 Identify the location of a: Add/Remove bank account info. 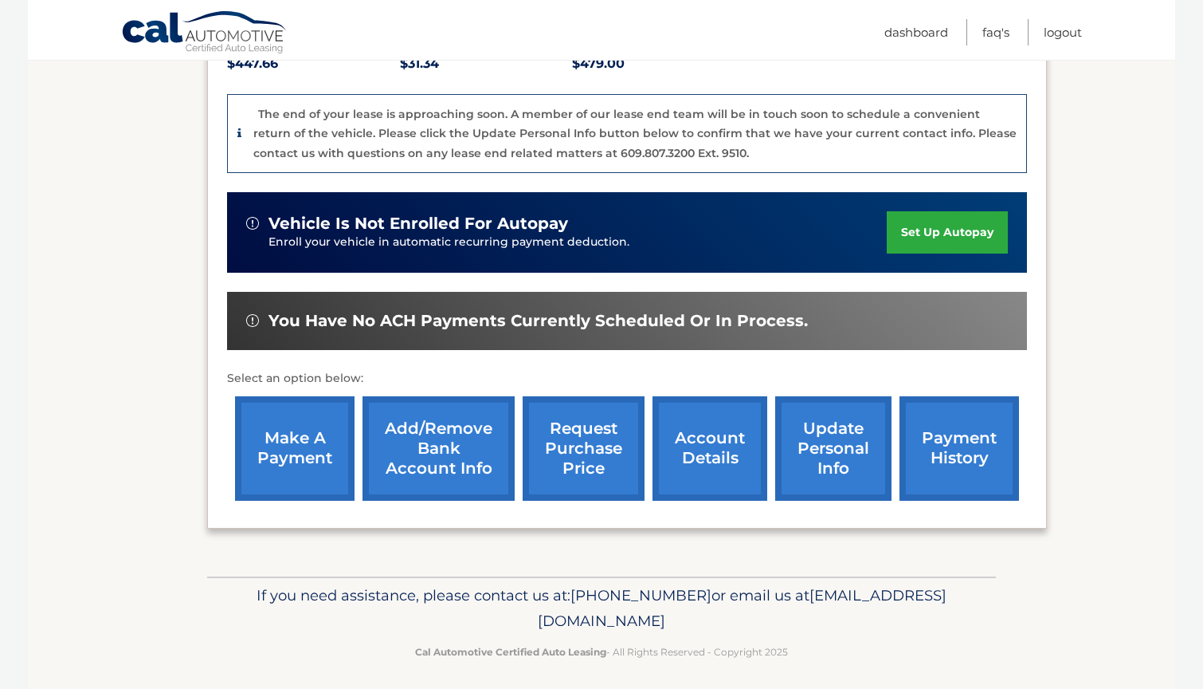
(438, 448).